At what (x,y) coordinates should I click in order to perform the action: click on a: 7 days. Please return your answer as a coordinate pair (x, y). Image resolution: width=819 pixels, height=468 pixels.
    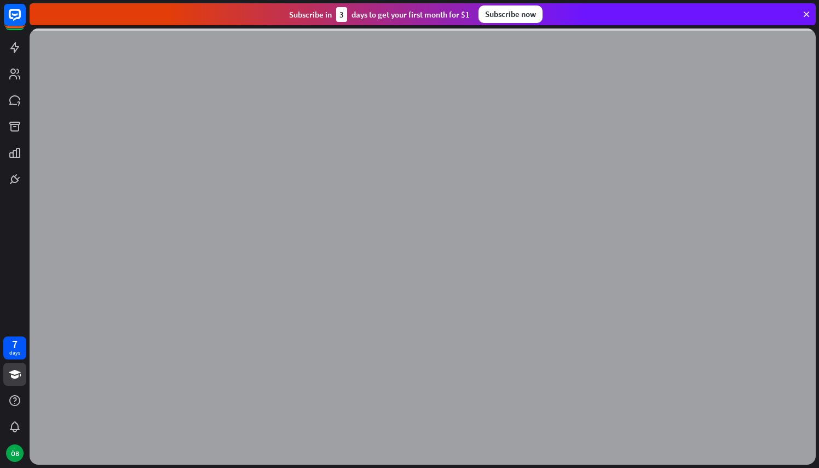
    Looking at the image, I should click on (15, 348).